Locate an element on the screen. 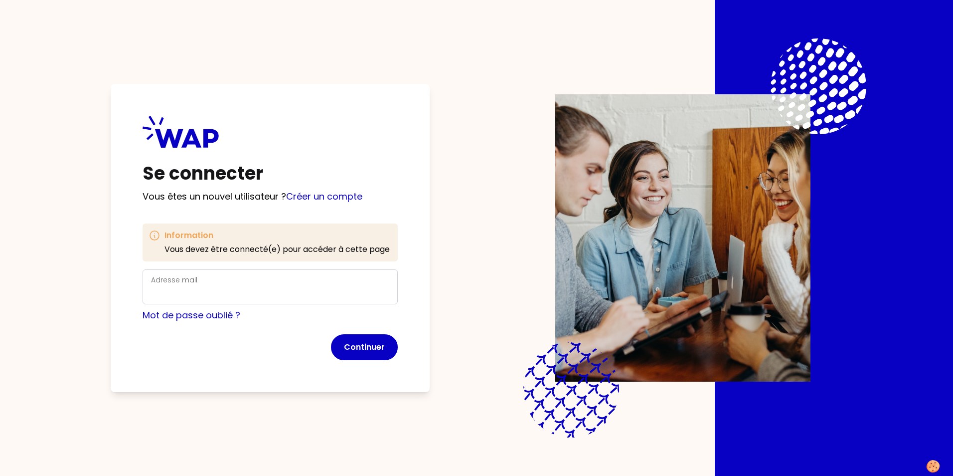 The width and height of the screenshot is (953, 476). img: Description is located at coordinates (683, 238).